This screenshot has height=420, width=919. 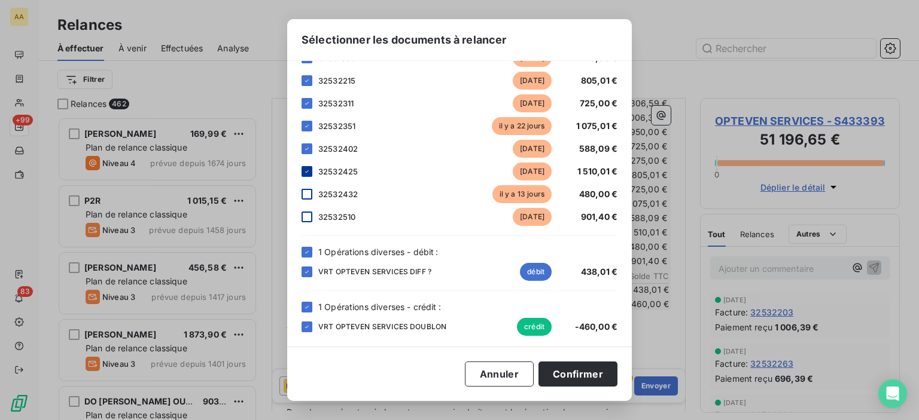 I want to click on button: Confirmer, so click(x=578, y=374).